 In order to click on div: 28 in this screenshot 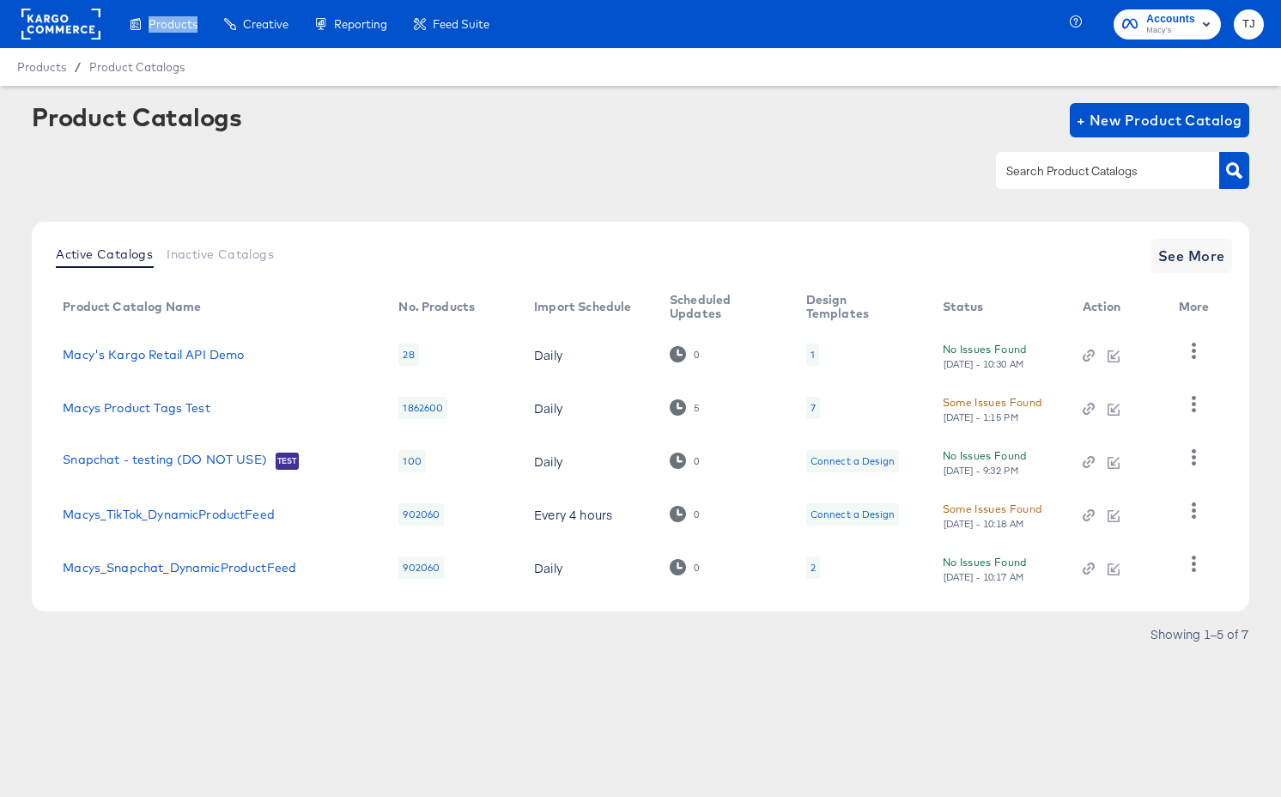, I will do `click(408, 355)`.